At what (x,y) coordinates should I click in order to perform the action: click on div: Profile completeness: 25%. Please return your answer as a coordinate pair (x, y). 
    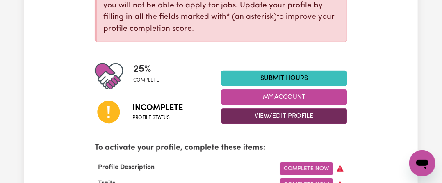
    Looking at the image, I should click on (149, 76).